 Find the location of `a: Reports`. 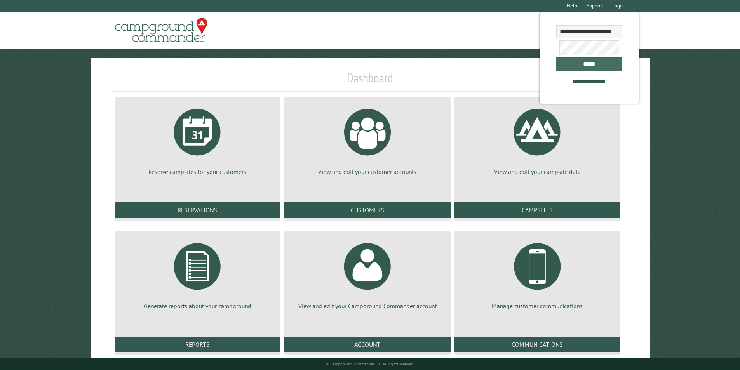

a: Reports is located at coordinates (197, 344).